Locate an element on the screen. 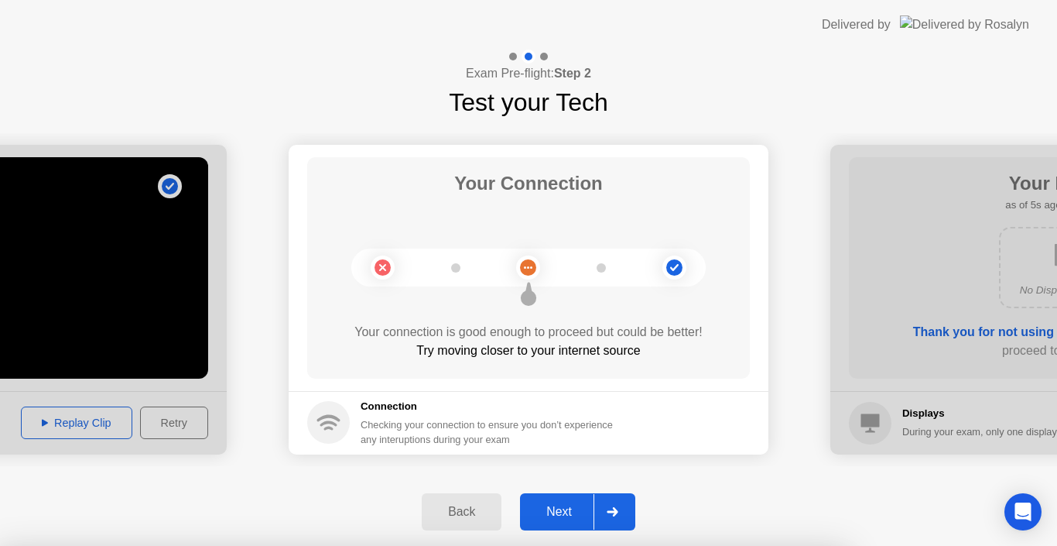 This screenshot has height=546, width=1057. h1: Test your Tech is located at coordinates (529, 102).